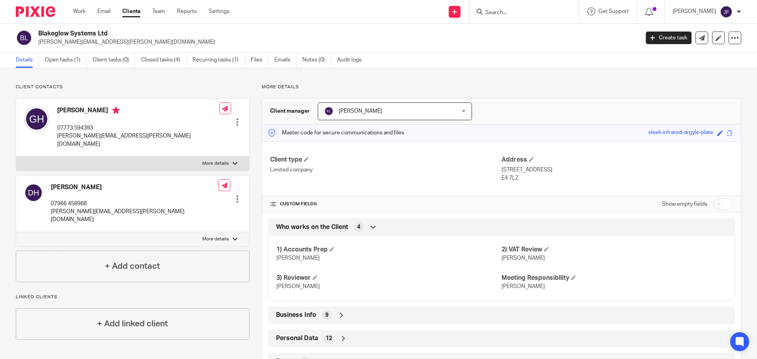 Image resolution: width=757 pixels, height=359 pixels. What do you see at coordinates (681, 133) in the screenshot?
I see `div: sleek-infrared-argyle-plate` at bounding box center [681, 133].